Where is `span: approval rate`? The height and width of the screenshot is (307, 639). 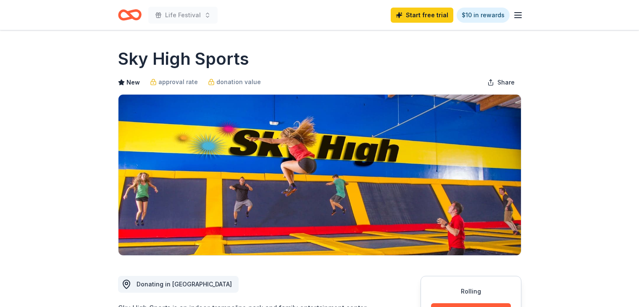 span: approval rate is located at coordinates (178, 82).